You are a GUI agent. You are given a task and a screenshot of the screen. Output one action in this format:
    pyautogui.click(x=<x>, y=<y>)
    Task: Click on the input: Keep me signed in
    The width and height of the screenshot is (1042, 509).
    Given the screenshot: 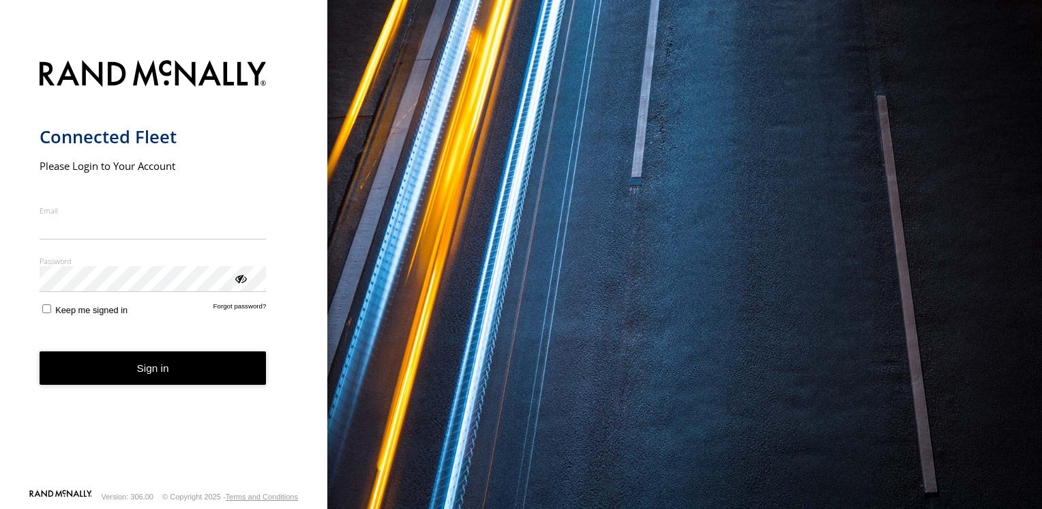 What is the action you would take?
    pyautogui.click(x=46, y=308)
    